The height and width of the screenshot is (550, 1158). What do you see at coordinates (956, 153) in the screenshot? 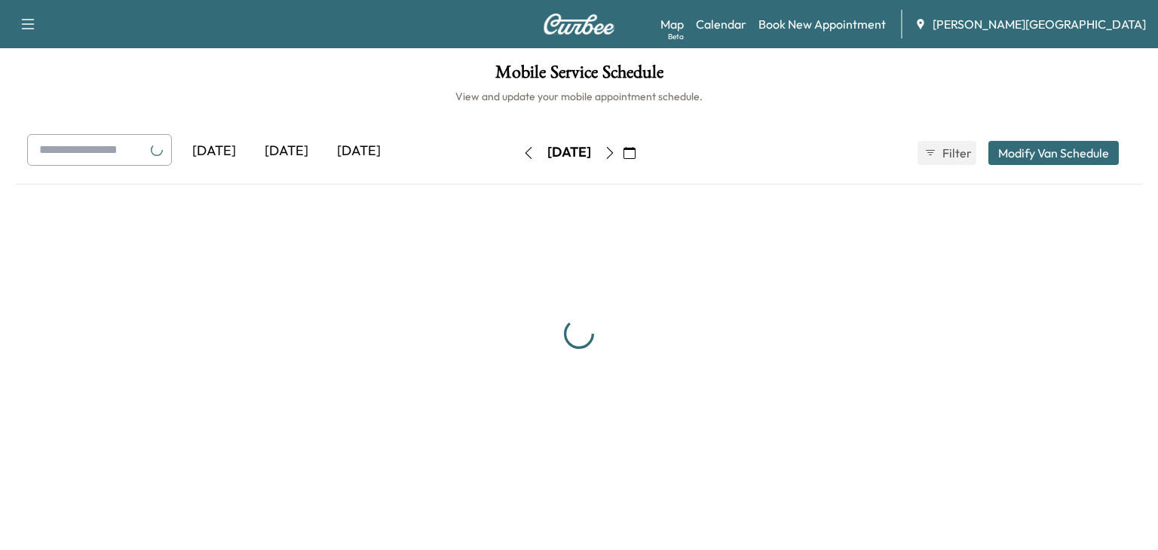
I see `span: Filter` at bounding box center [956, 153].